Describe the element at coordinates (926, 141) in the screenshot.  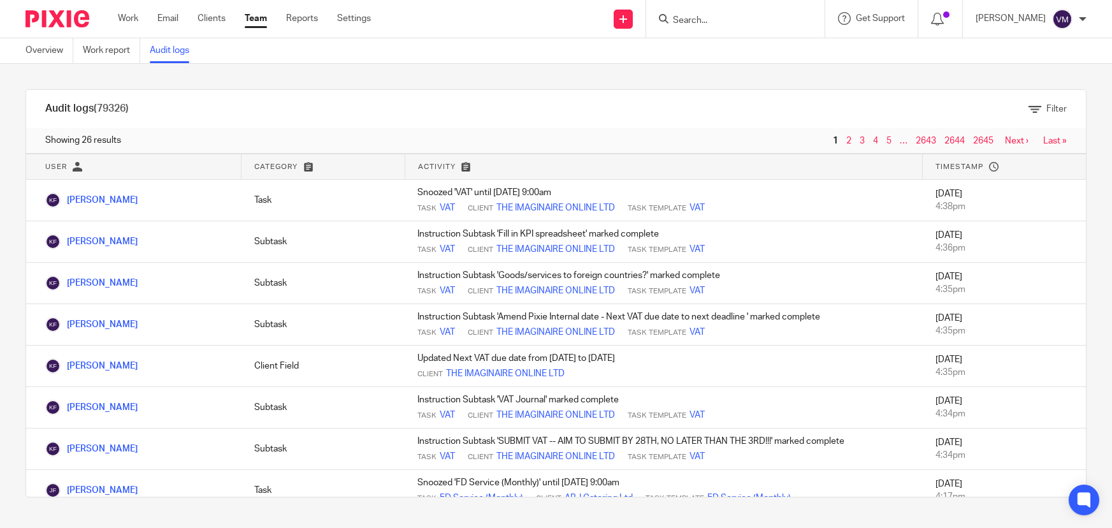
I see `a: 2643` at that location.